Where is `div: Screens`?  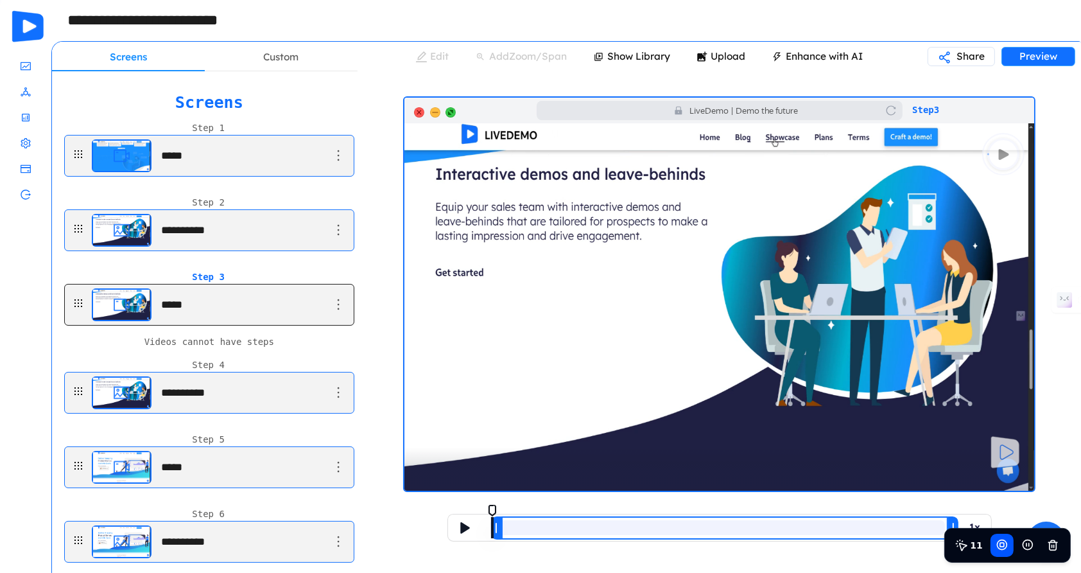 div: Screens is located at coordinates (128, 56).